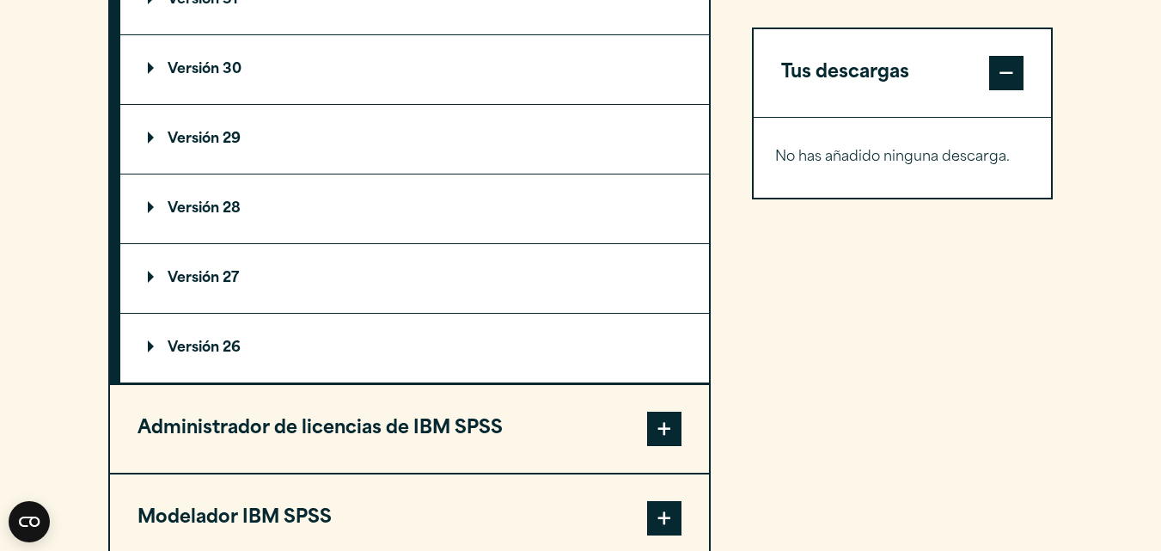  What do you see at coordinates (892, 157) in the screenshot?
I see `font: No has añadido ninguna descarga.` at bounding box center [892, 157].